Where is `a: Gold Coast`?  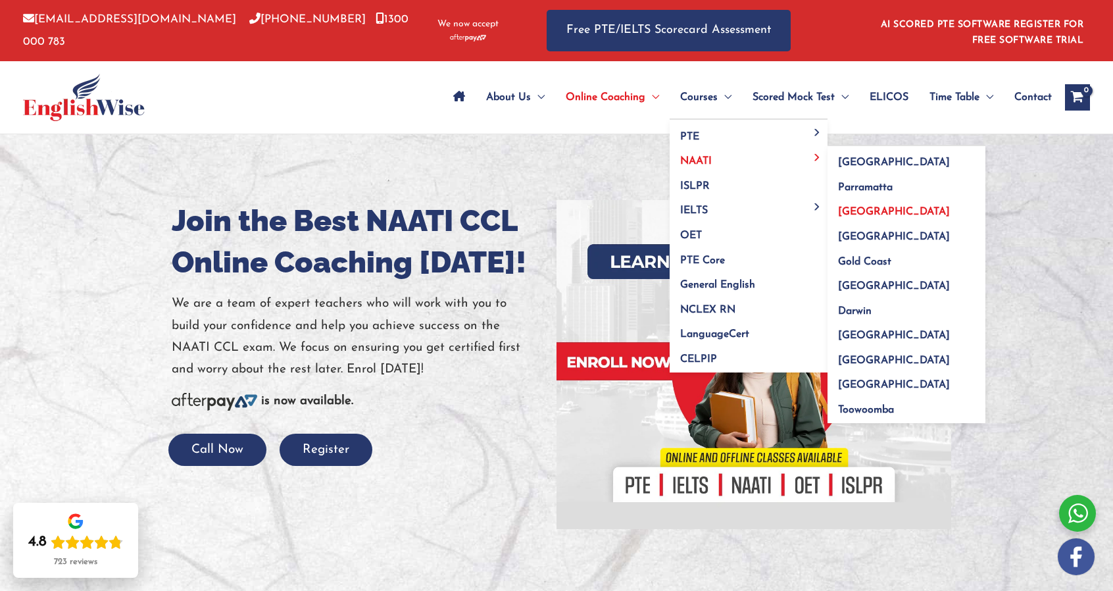 a: Gold Coast is located at coordinates (906, 257).